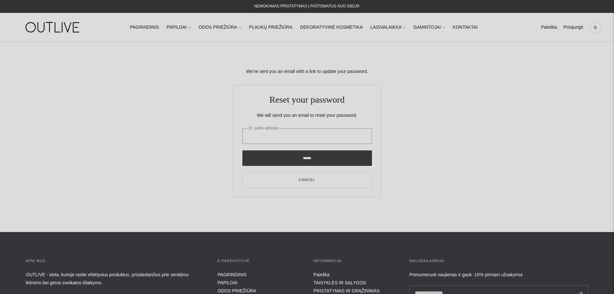 The height and width of the screenshot is (294, 614). Describe the element at coordinates (271, 27) in the screenshot. I see `a: PLAUKŲ PRIEŽIŪRA` at that location.